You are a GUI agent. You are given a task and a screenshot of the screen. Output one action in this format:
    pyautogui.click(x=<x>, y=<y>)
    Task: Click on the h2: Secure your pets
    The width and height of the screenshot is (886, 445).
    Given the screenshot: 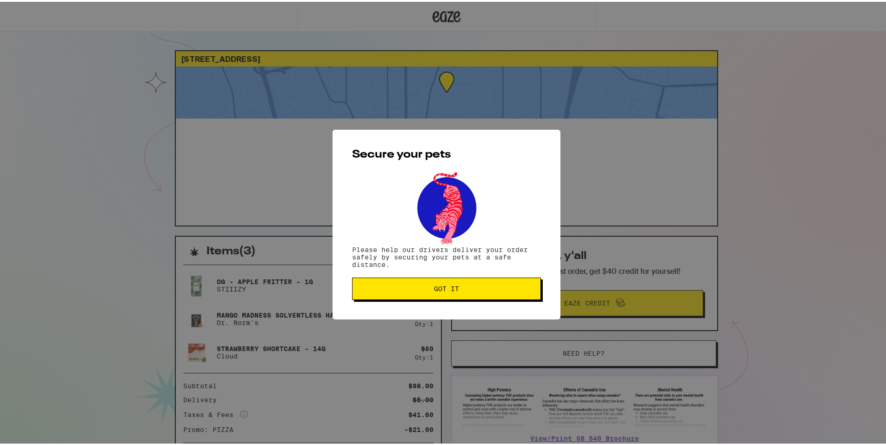 What is the action you would take?
    pyautogui.click(x=447, y=153)
    